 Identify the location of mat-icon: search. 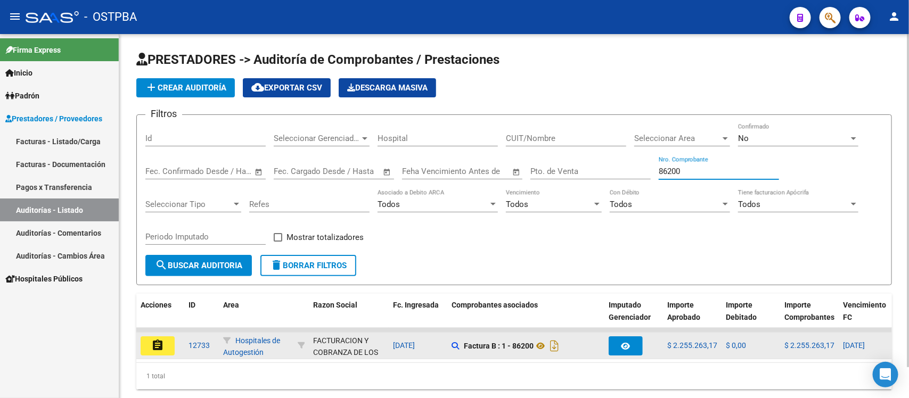
(161, 265).